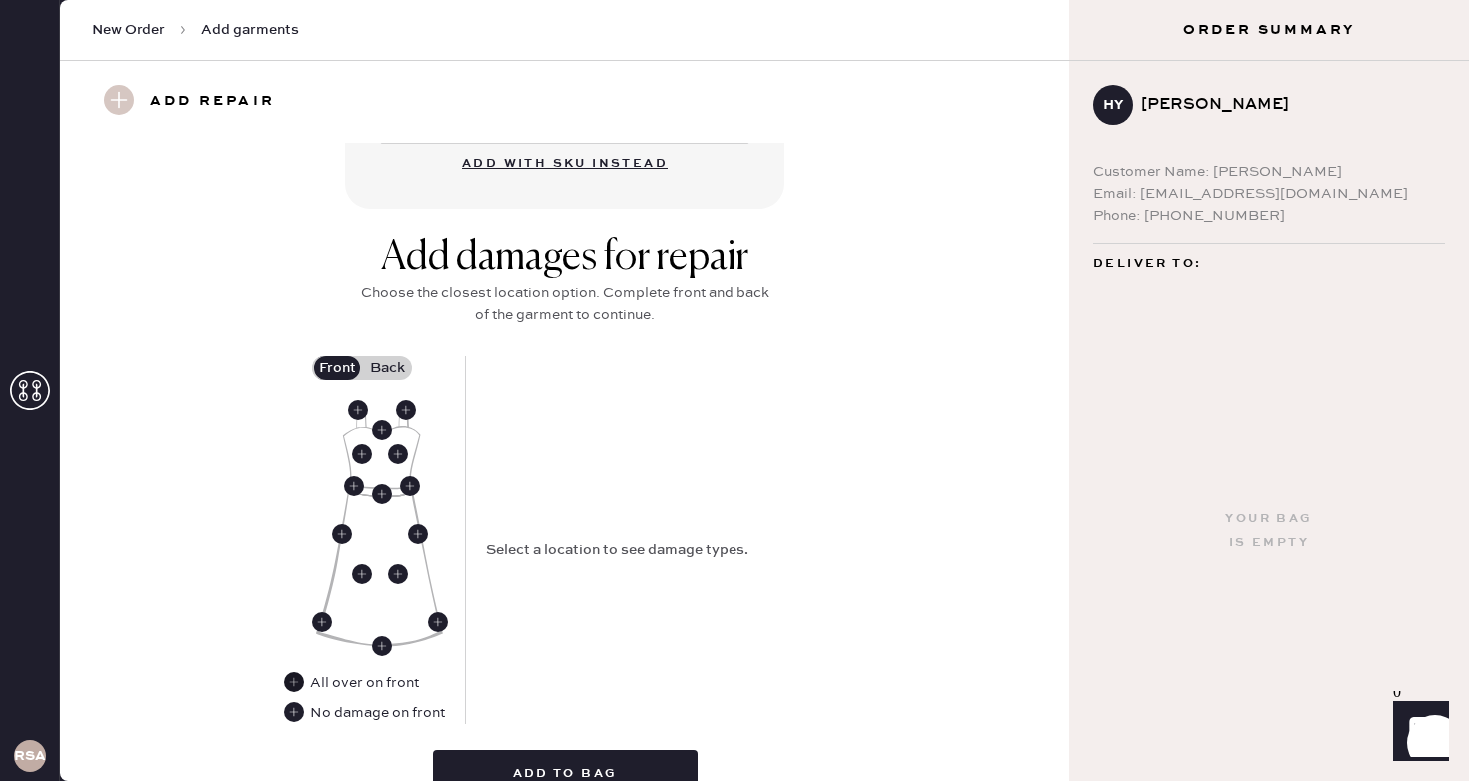 Image resolution: width=1469 pixels, height=781 pixels. Describe the element at coordinates (382, 431) in the screenshot. I see `div: Front Center Neckline` at that location.